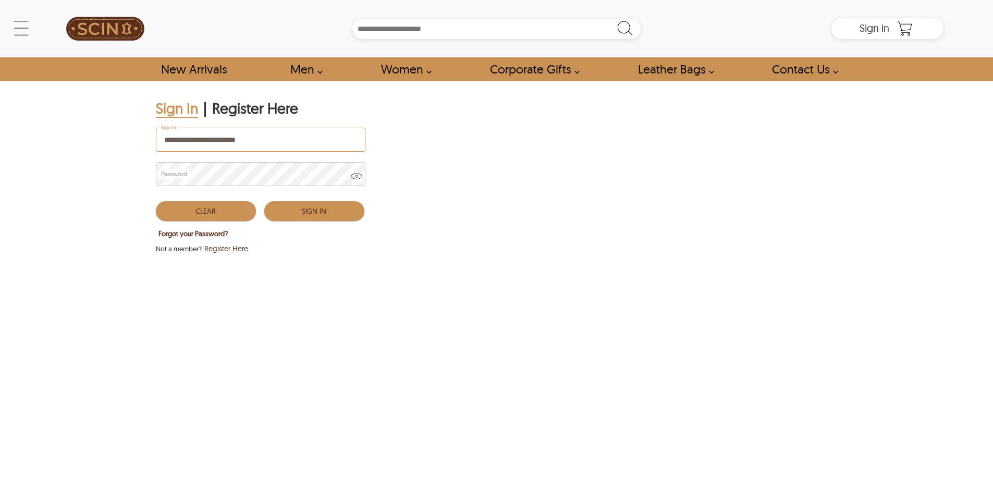 The height and width of the screenshot is (479, 993). I want to click on a: Sign in, so click(874, 29).